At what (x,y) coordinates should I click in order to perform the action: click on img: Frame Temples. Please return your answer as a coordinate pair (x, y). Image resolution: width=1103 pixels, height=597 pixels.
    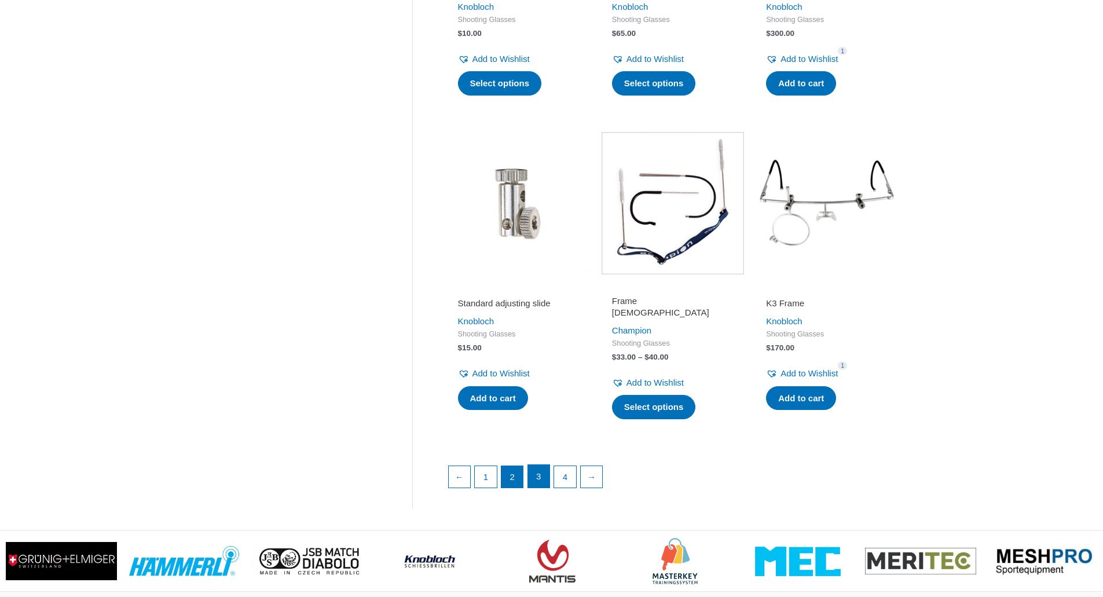
    Looking at the image, I should click on (673, 203).